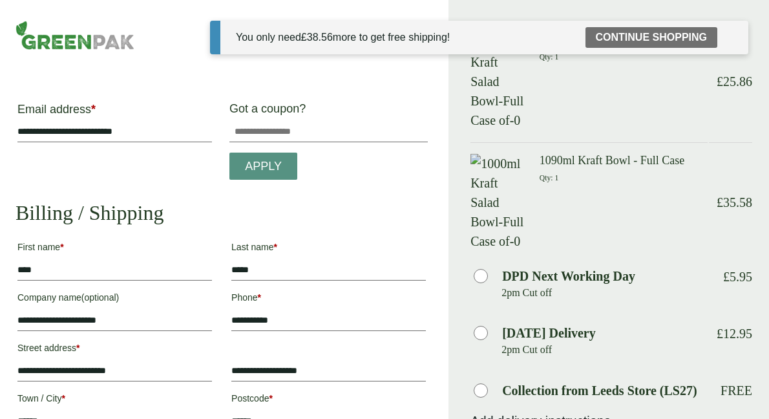  Describe the element at coordinates (737, 277) in the screenshot. I see `bdi: 5.95` at that location.